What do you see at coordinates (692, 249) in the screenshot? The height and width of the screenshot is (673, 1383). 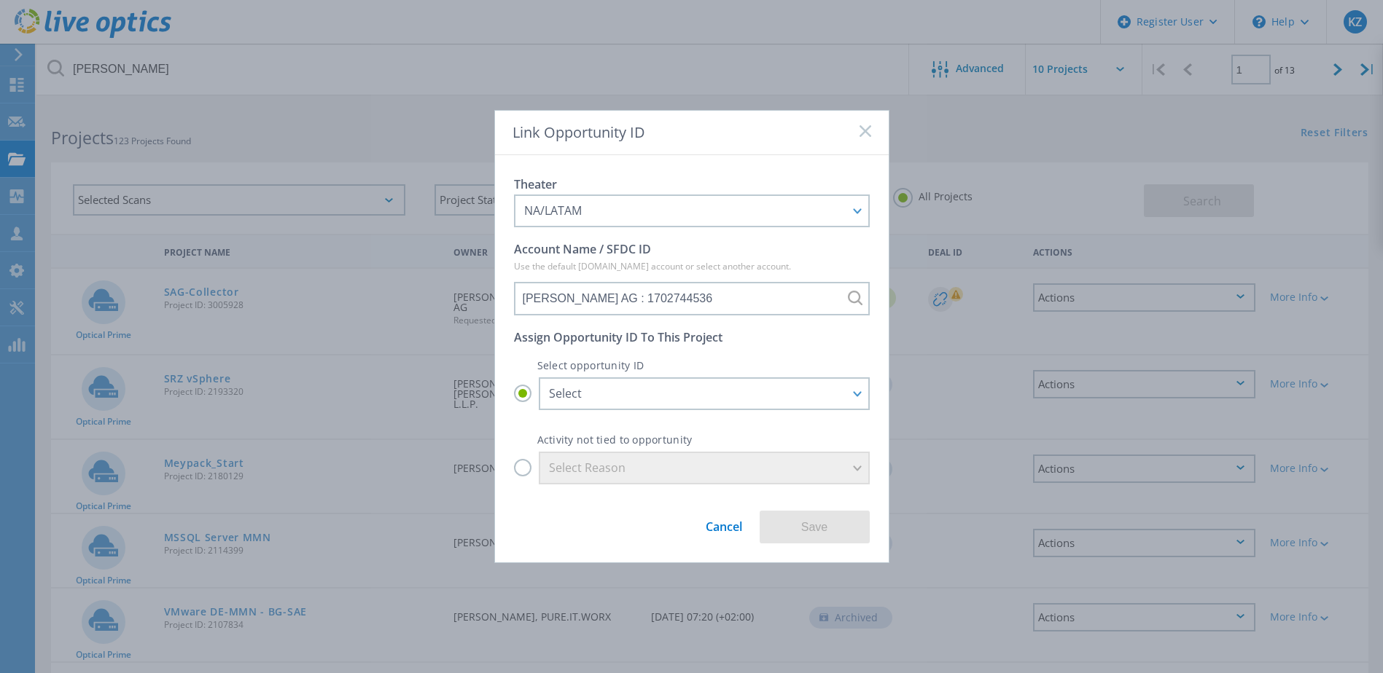 I see `p: Account Name / SFDC ID` at bounding box center [692, 249].